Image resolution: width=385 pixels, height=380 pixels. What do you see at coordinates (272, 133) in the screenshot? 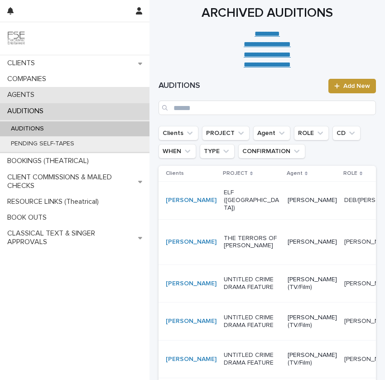
I see `button: Agent` at bounding box center [272, 133].